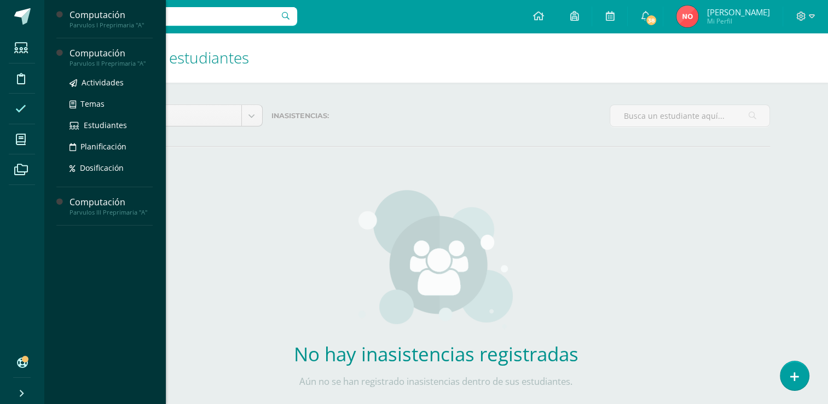 Image resolution: width=828 pixels, height=404 pixels. I want to click on img: groups.png, so click(436, 261).